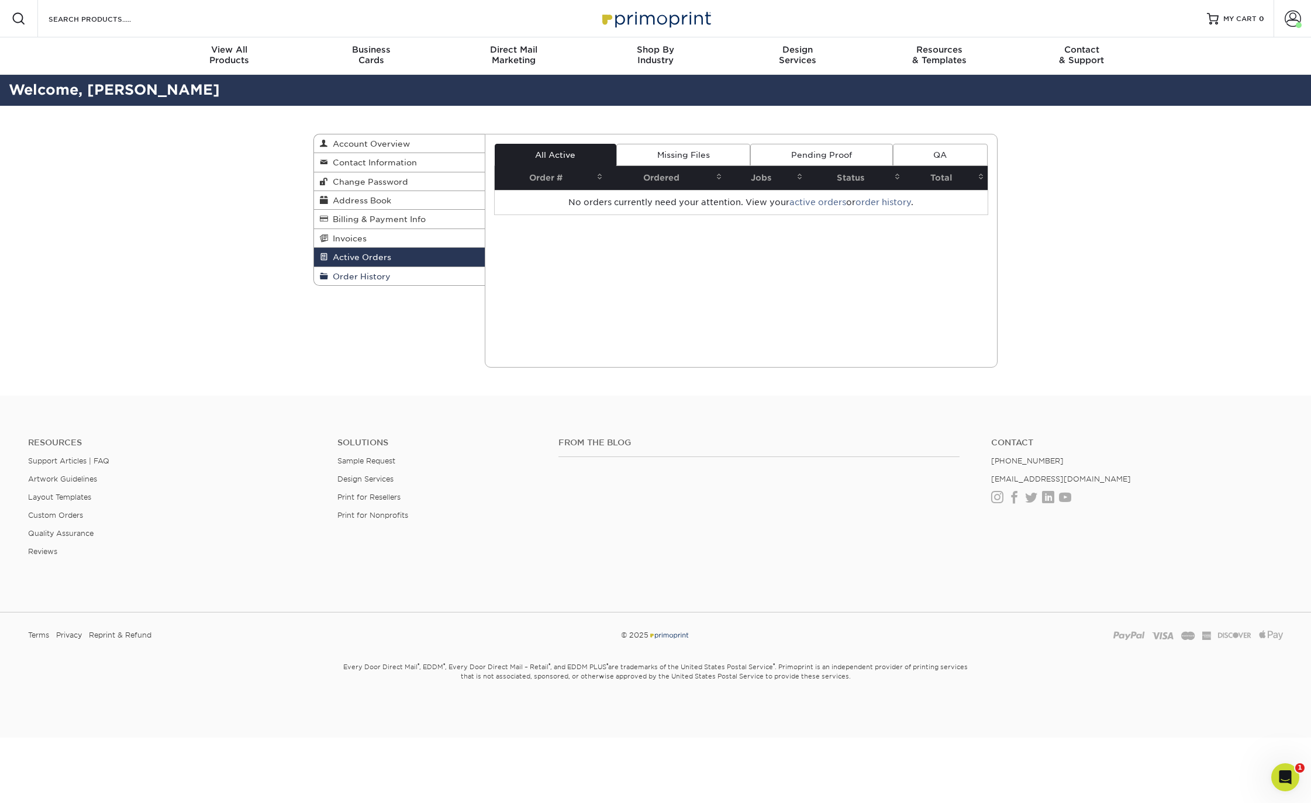 Image resolution: width=1311 pixels, height=803 pixels. What do you see at coordinates (368, 182) in the screenshot?
I see `span: Change Password` at bounding box center [368, 182].